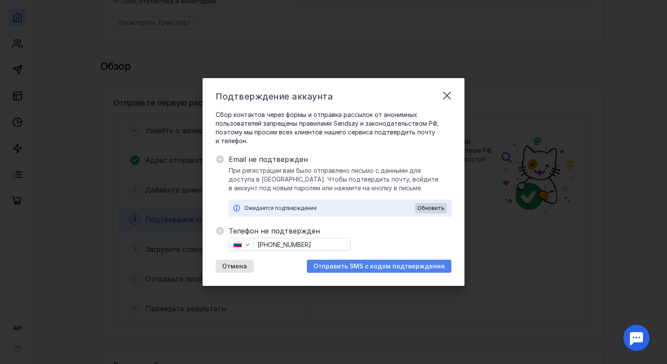  I want to click on span: Обновить, so click(431, 208).